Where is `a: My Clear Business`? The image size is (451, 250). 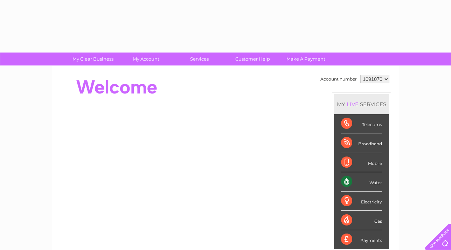
a: My Clear Business is located at coordinates (93, 59).